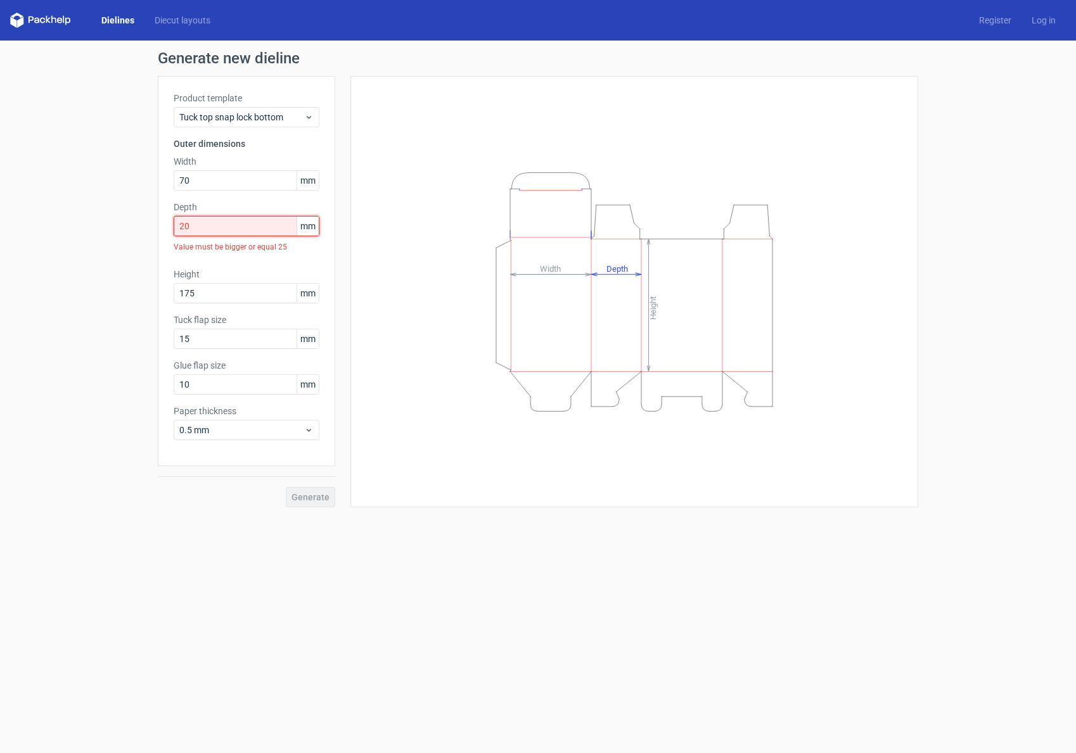 The height and width of the screenshot is (753, 1076). Describe the element at coordinates (246, 274) in the screenshot. I see `label: Height` at that location.